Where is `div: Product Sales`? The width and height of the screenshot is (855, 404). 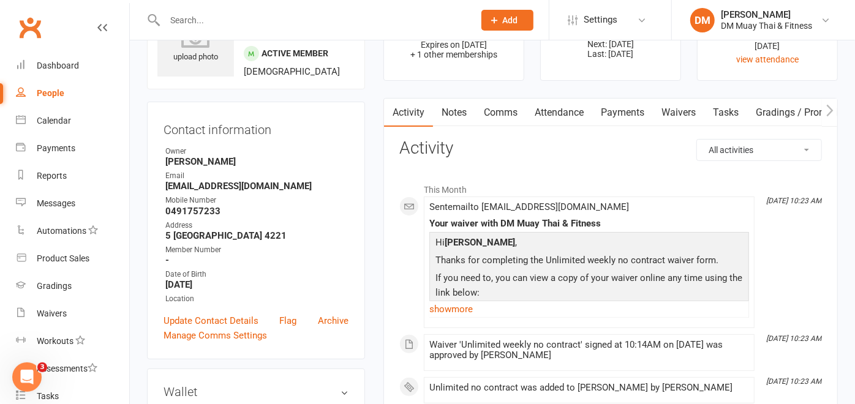
div: Product Sales is located at coordinates (63, 258).